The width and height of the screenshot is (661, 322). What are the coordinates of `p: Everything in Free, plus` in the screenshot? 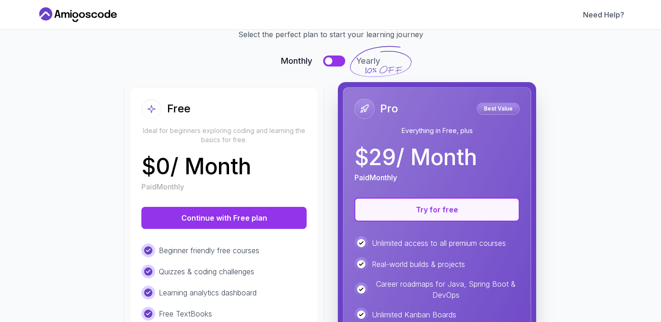 It's located at (437, 131).